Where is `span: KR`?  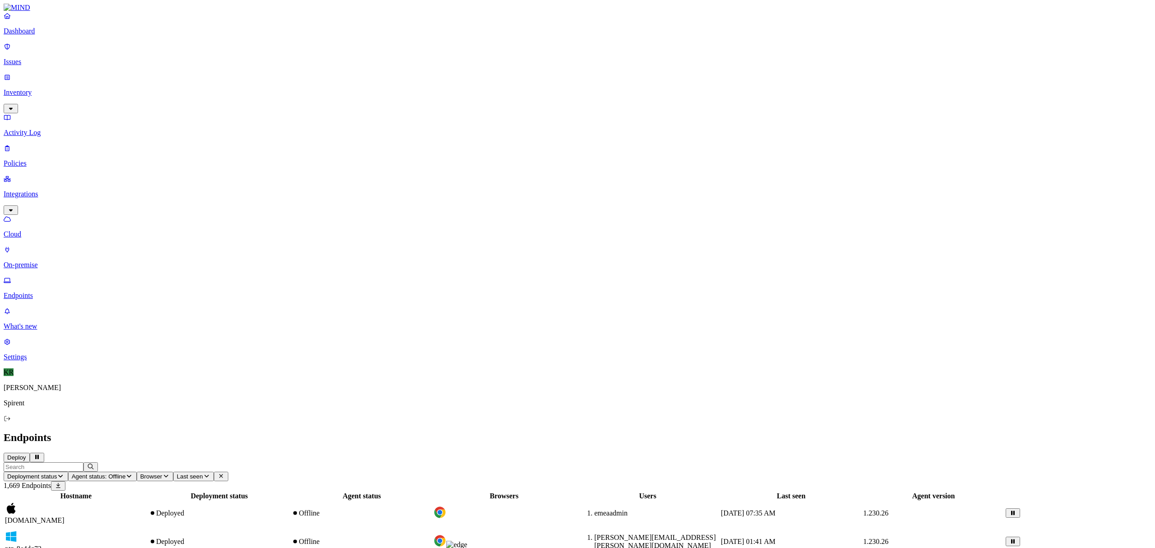 span: KR is located at coordinates (9, 372).